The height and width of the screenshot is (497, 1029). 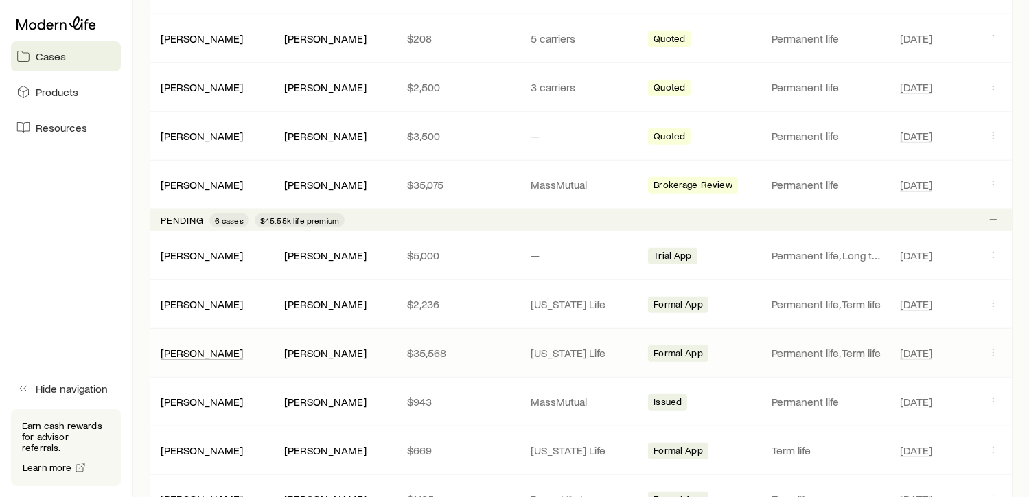 What do you see at coordinates (57, 92) in the screenshot?
I see `span: Products` at bounding box center [57, 92].